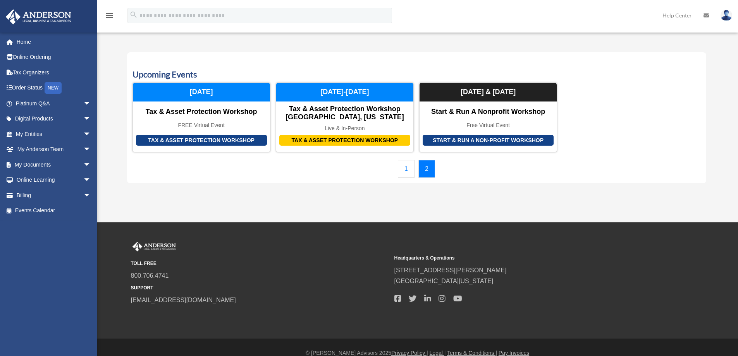 The image size is (738, 356). Describe the element at coordinates (426, 169) in the screenshot. I see `a: 2` at that location.